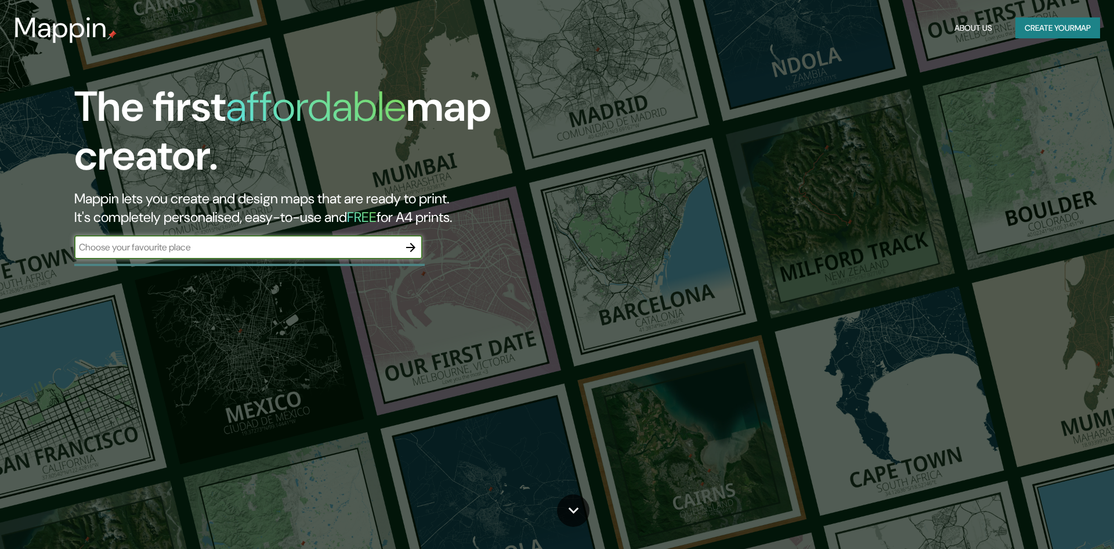 Image resolution: width=1114 pixels, height=549 pixels. What do you see at coordinates (362, 217) in the screenshot?
I see `h5: FREE` at bounding box center [362, 217].